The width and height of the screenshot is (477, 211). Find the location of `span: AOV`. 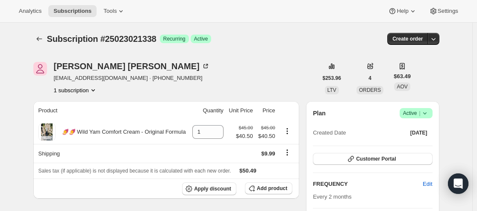

span: AOV is located at coordinates (402, 87).